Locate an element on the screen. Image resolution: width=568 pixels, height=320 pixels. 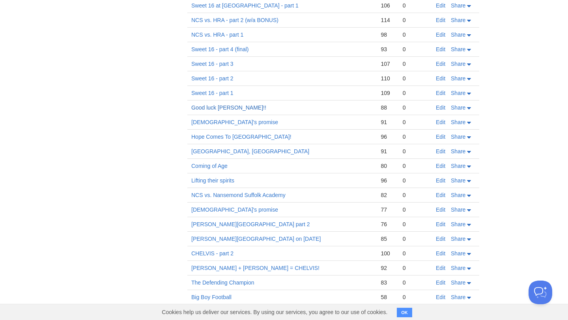
div: 58 is located at coordinates (387, 297).